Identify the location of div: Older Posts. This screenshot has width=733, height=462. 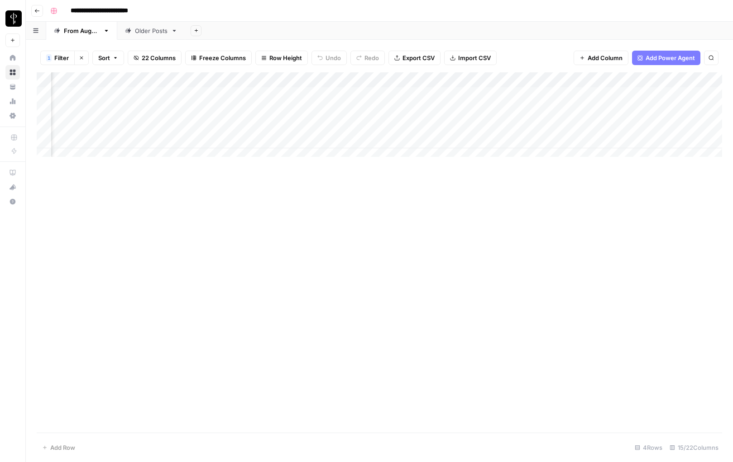
(151, 31).